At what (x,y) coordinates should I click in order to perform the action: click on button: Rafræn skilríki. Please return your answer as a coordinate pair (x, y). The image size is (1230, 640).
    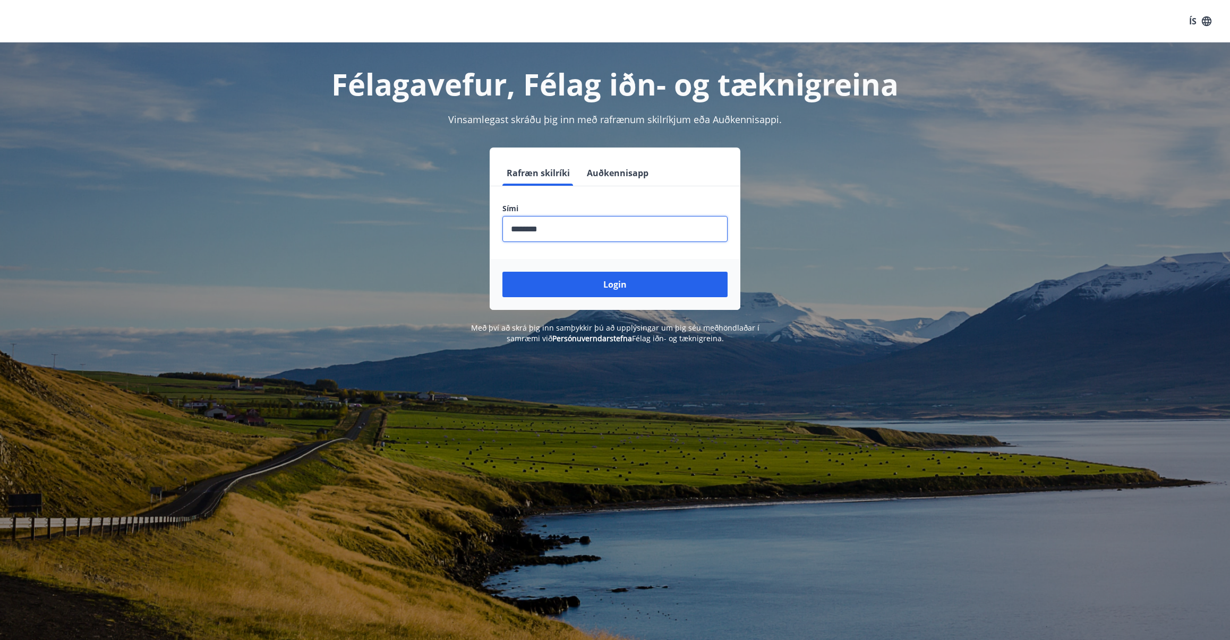
    Looking at the image, I should click on (538, 173).